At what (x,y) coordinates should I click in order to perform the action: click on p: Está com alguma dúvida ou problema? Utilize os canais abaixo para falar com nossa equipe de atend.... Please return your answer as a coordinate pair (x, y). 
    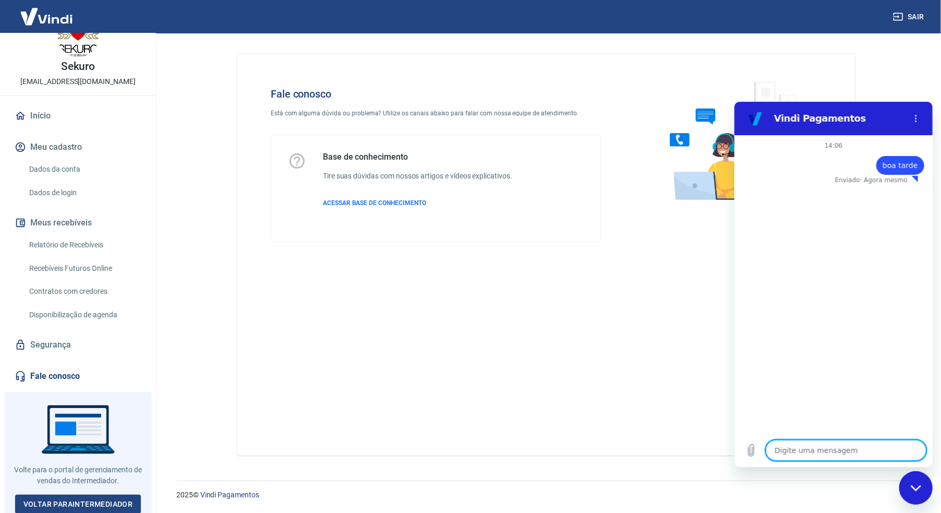
    Looking at the image, I should click on (436, 113).